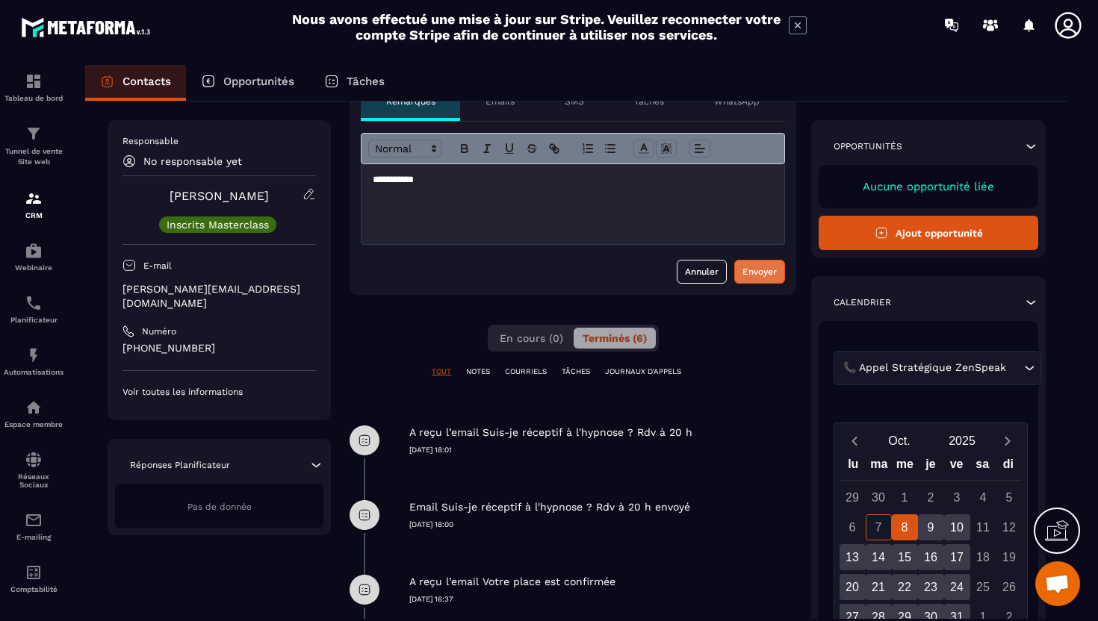 This screenshot has height=621, width=1098. Describe the element at coordinates (551, 432) in the screenshot. I see `p: A reçu l’email Suis-je réceptif à l'hypnose ? Rdv à 20 h` at that location.